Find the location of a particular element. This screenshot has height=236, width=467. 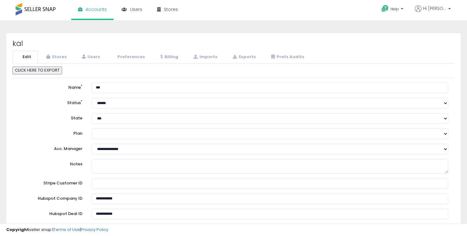

a: Billing is located at coordinates (169, 57).